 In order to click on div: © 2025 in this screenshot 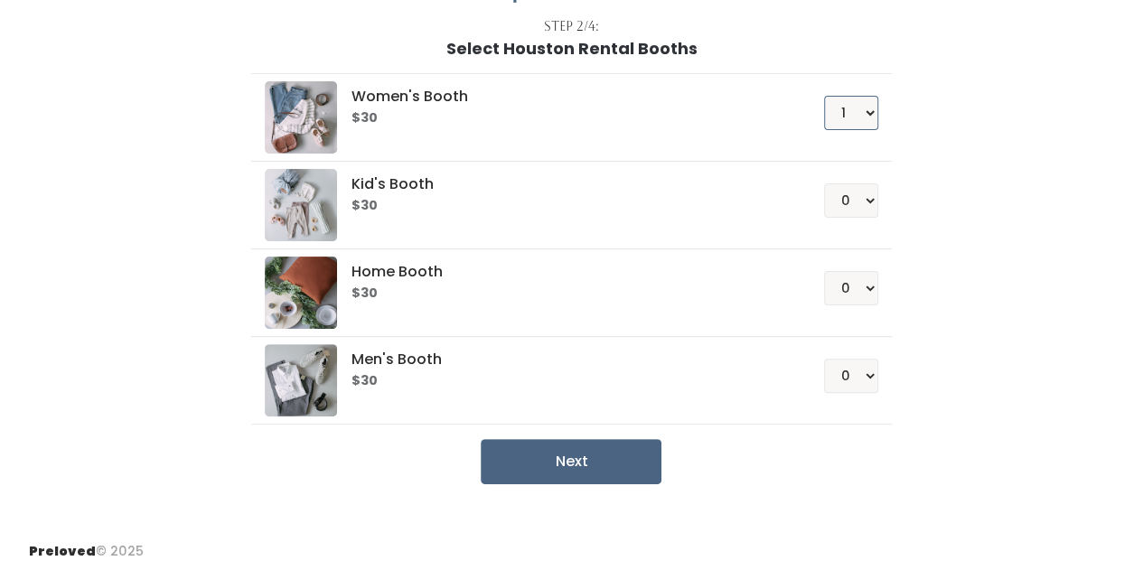, I will do `click(86, 544)`.